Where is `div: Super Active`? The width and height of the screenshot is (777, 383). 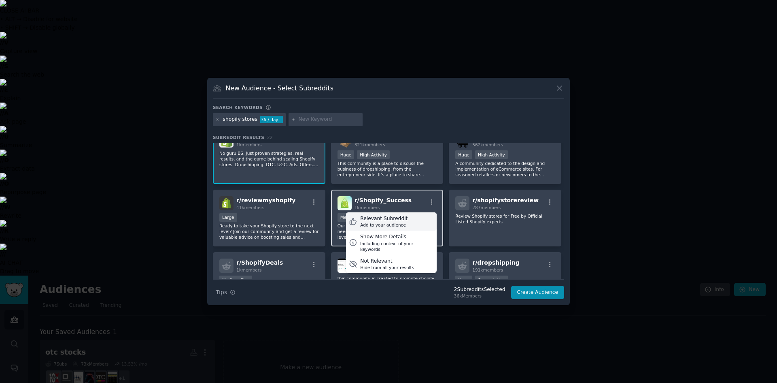 div: Super Active is located at coordinates (492, 279).